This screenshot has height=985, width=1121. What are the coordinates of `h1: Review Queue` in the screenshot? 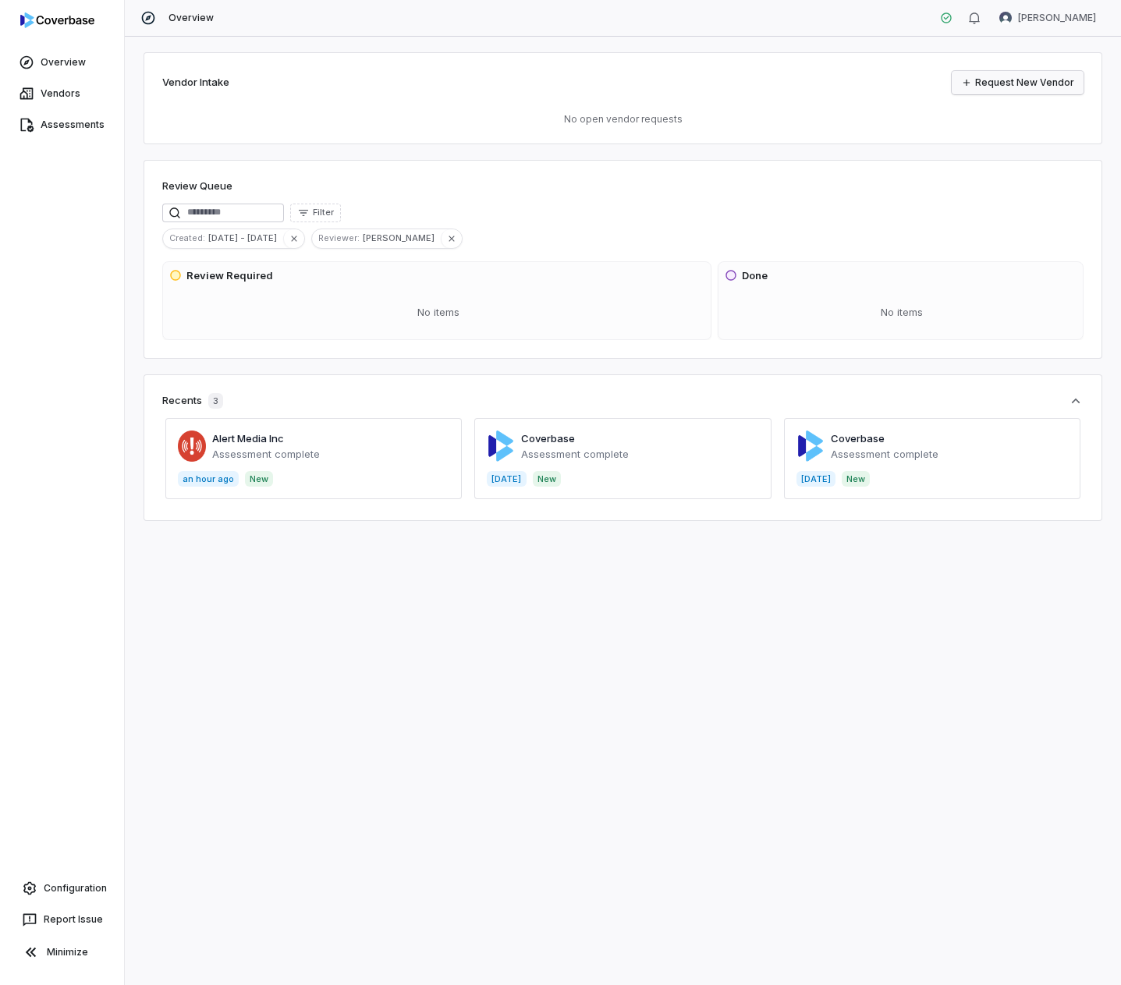 It's located at (197, 186).